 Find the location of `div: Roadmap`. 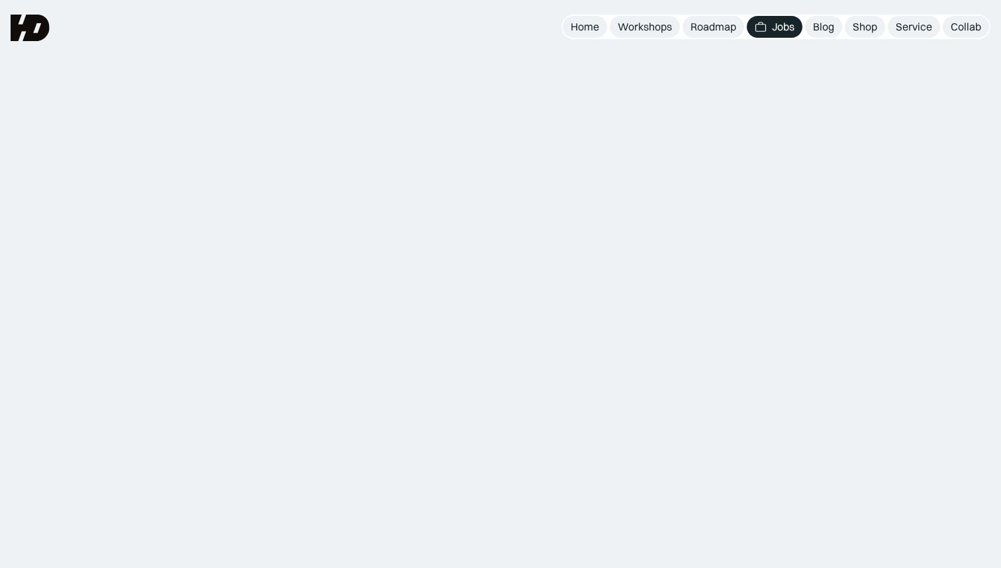

div: Roadmap is located at coordinates (713, 26).